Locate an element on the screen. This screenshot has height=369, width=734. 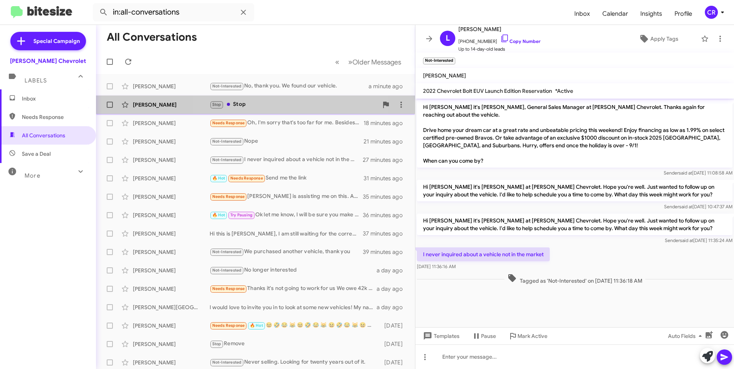
span: 2022 Chevrolet Bolt EUV Launch Edition Reservation is located at coordinates (488, 91).